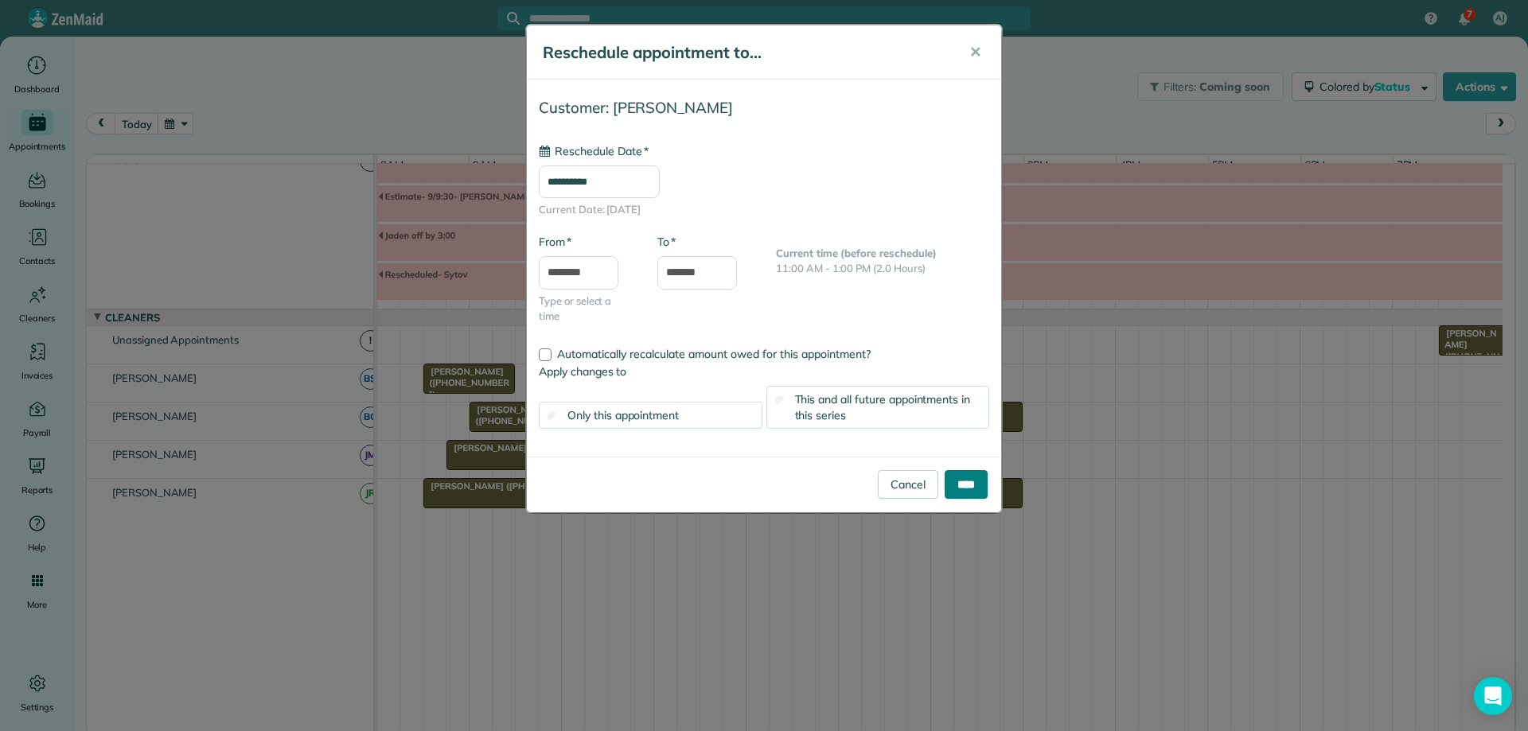 The image size is (1528, 731). Describe the element at coordinates (623, 415) in the screenshot. I see `span: Only this appointment` at that location.